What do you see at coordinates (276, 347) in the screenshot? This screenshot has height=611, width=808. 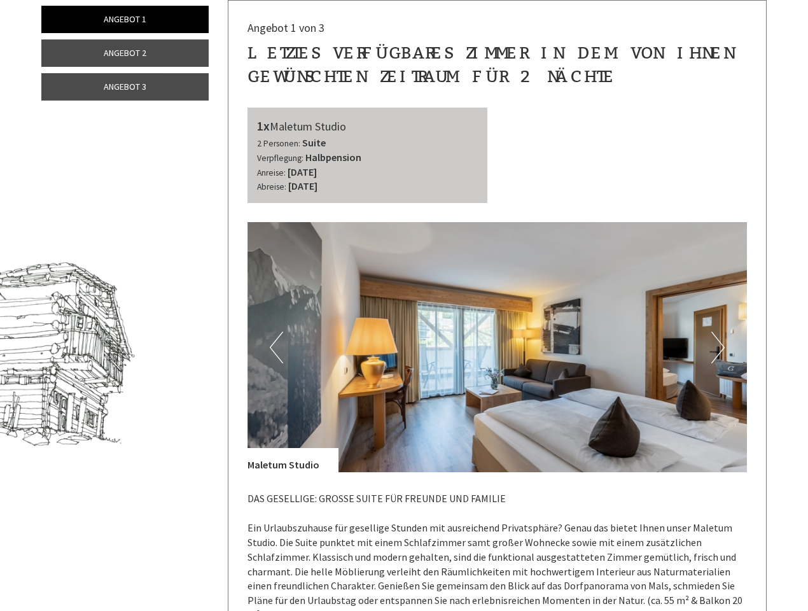 I see `button: Previous` at bounding box center [276, 347].